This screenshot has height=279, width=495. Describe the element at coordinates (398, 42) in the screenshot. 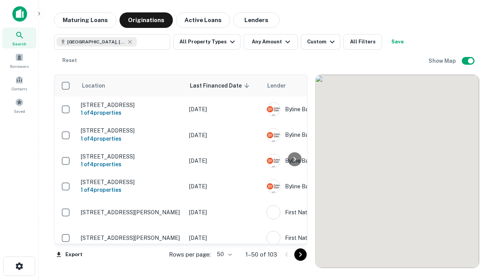

I see `button: Save your search to get updates of matches that match your search criteria.` at that location.